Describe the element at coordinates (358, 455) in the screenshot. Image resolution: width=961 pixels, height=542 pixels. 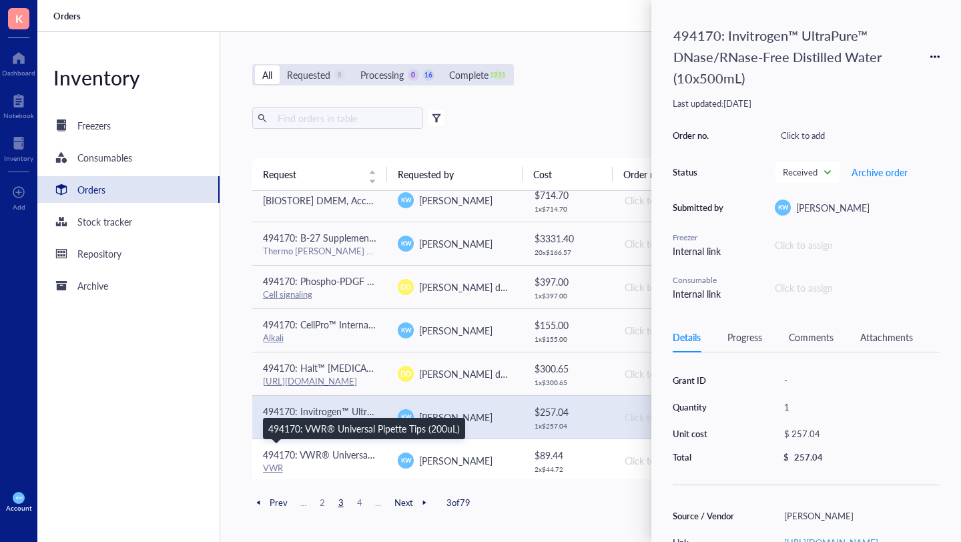
I see `span: 494170: VWR® Universal Pipette Tips (200uL)` at that location.